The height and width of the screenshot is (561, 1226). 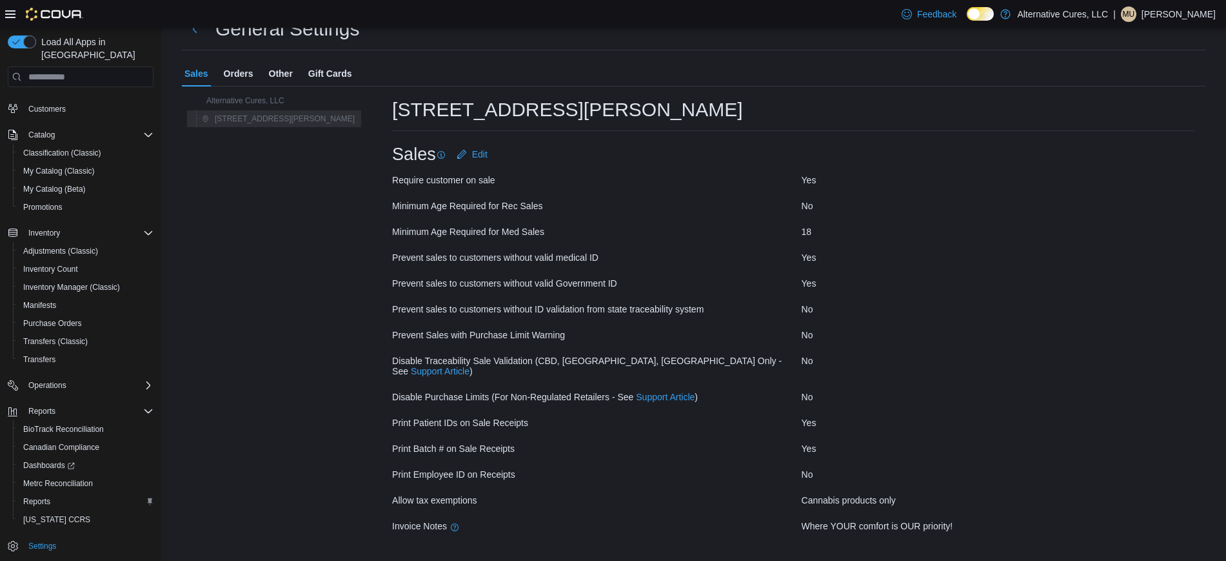 I want to click on span: MU, so click(x=1129, y=14).